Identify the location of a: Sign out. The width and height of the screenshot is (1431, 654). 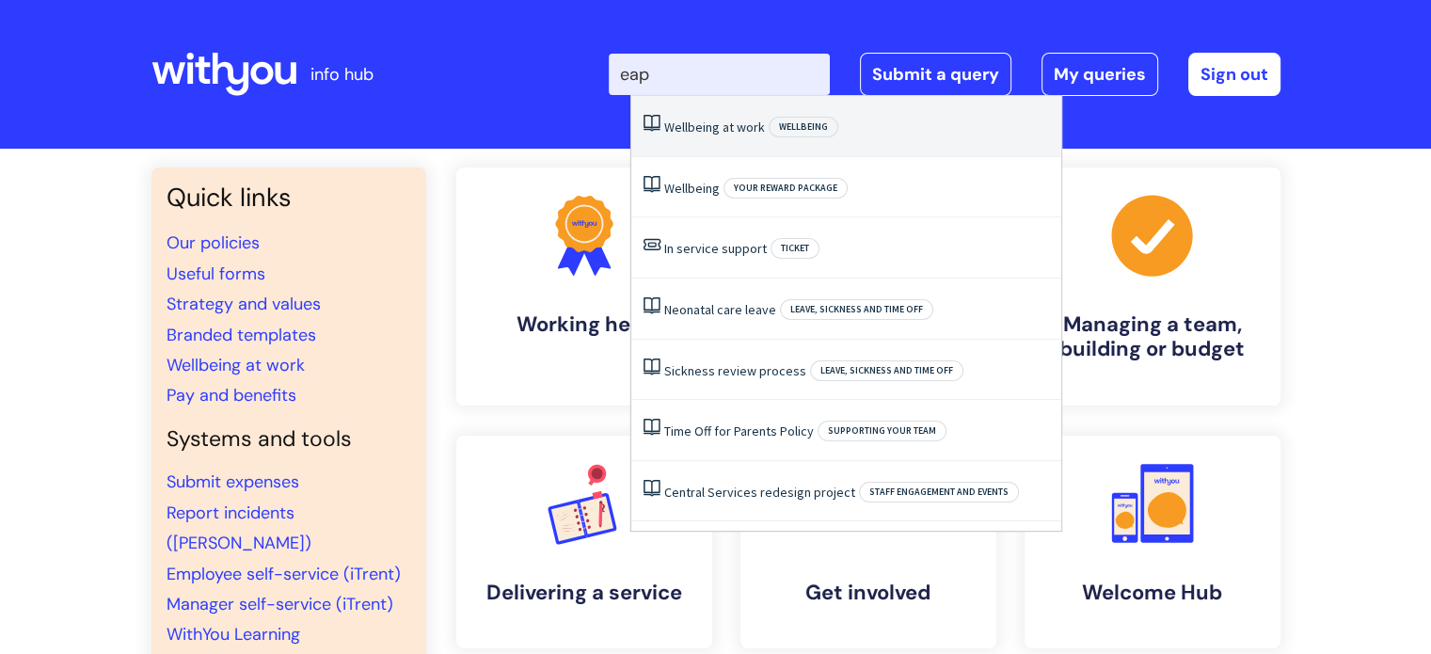
(1234, 74).